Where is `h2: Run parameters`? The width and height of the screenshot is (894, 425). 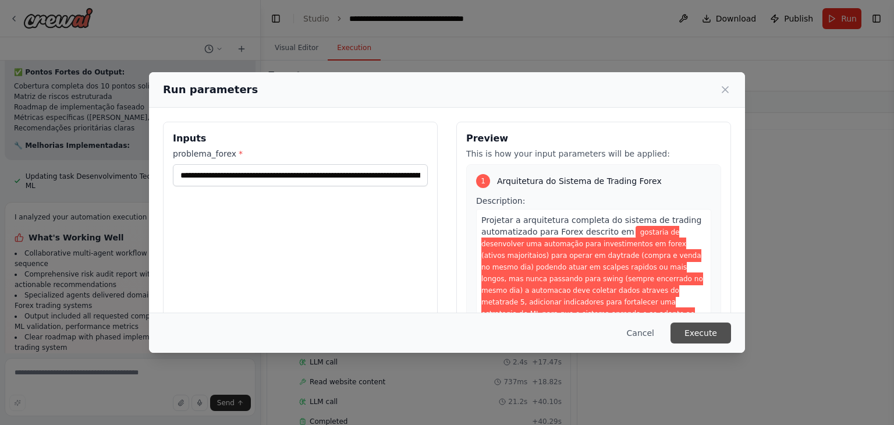 h2: Run parameters is located at coordinates (210, 90).